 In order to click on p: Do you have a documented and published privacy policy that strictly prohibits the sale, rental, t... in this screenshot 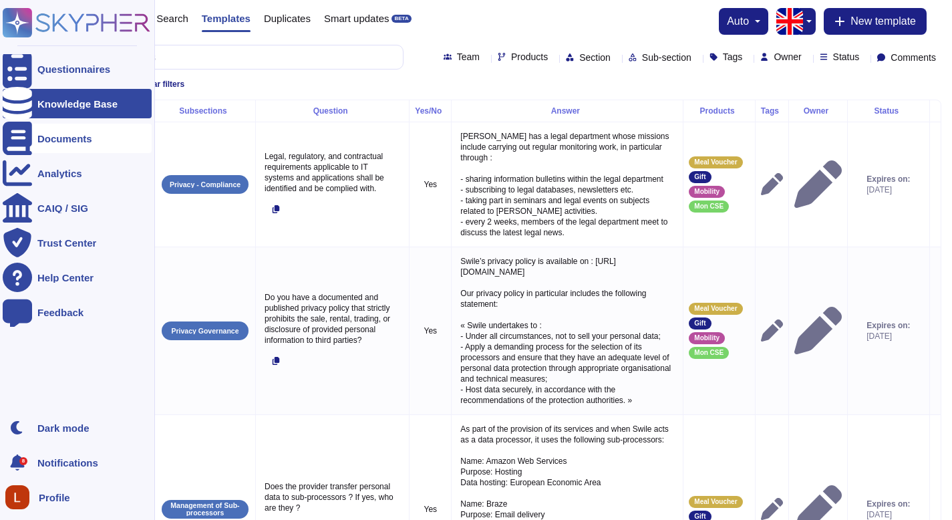, I will do `click(332, 319)`.